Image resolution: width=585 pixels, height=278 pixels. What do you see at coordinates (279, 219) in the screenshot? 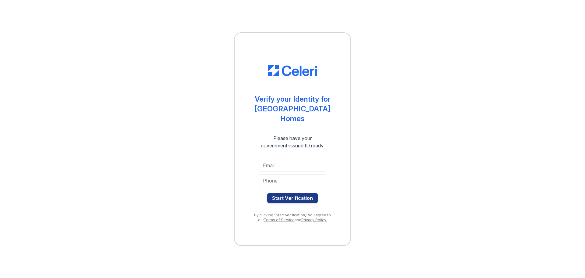
I see `a: Terms of Service` at bounding box center [279, 219].